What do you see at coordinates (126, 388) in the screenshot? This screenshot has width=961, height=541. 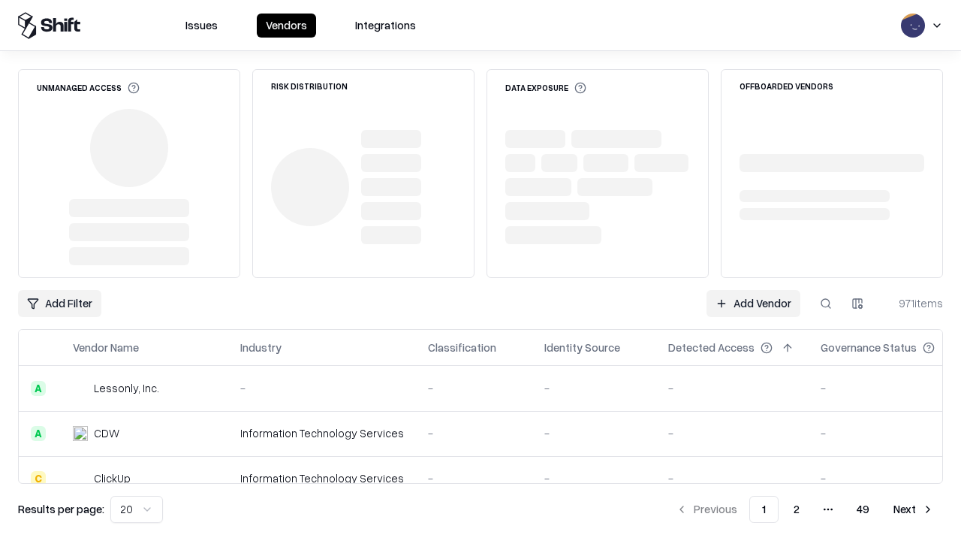 I see `div: Lessonly, Inc.` at bounding box center [126, 388].